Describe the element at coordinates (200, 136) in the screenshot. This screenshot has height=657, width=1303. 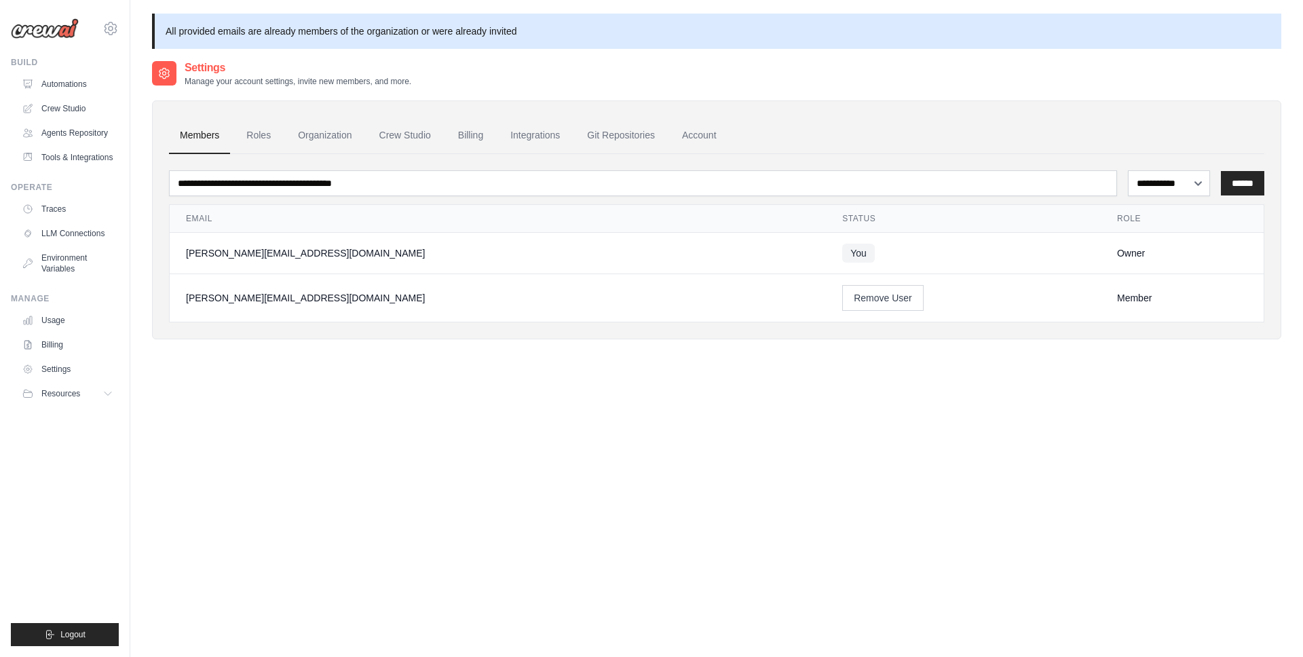
I see `a: Members` at that location.